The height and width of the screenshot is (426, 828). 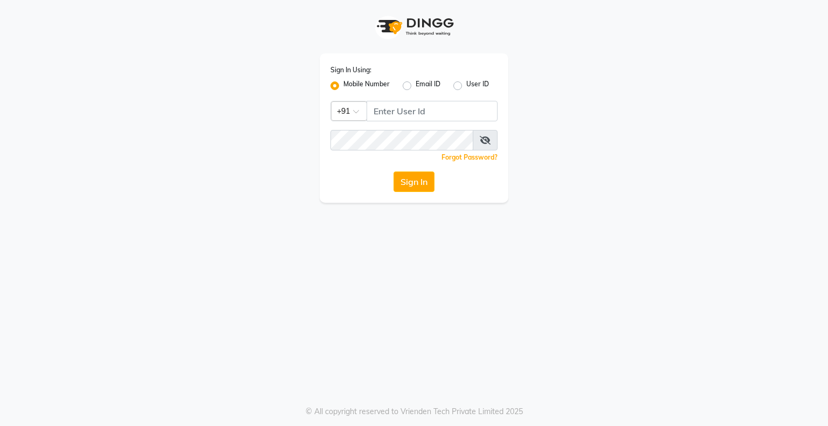 I want to click on label: User ID, so click(x=478, y=86).